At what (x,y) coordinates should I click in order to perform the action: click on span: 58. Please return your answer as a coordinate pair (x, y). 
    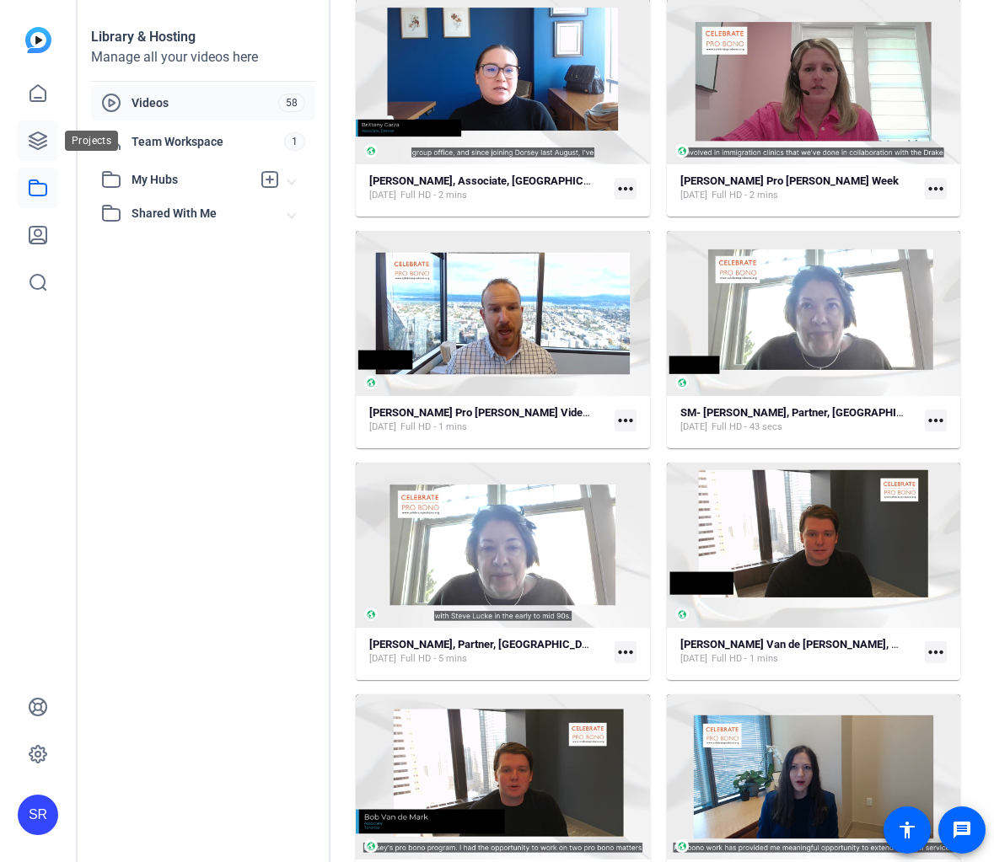
    Looking at the image, I should click on (292, 103).